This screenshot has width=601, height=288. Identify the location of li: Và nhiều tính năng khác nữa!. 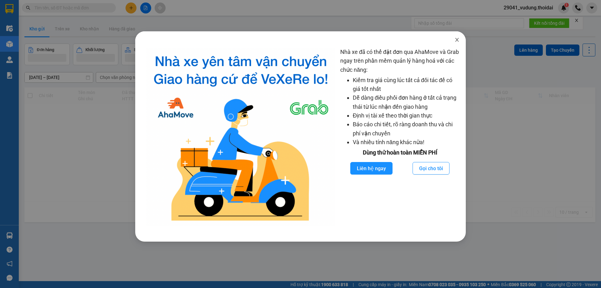
(406, 142).